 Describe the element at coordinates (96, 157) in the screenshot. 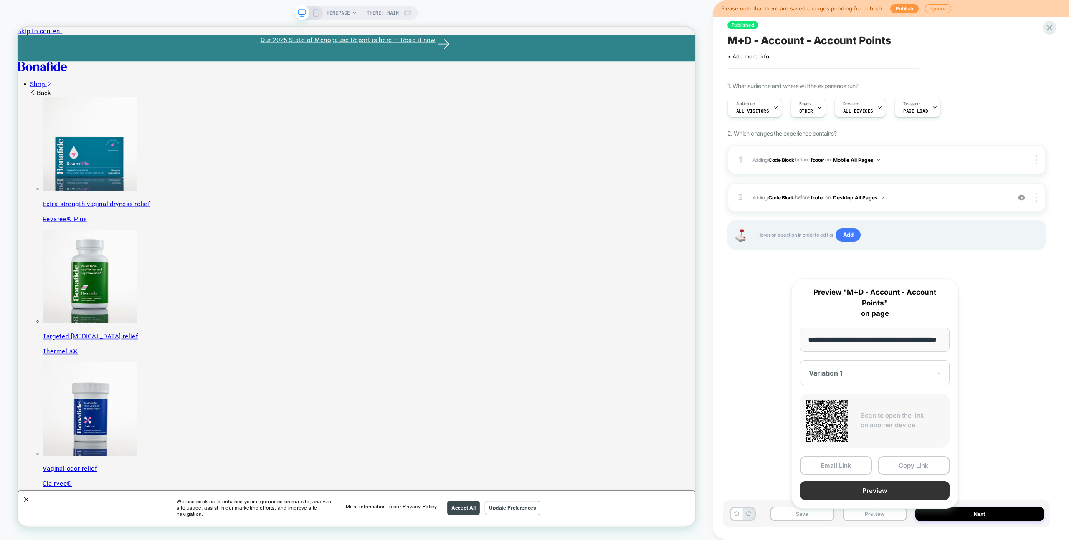

I see `img: Revaree Plus` at that location.